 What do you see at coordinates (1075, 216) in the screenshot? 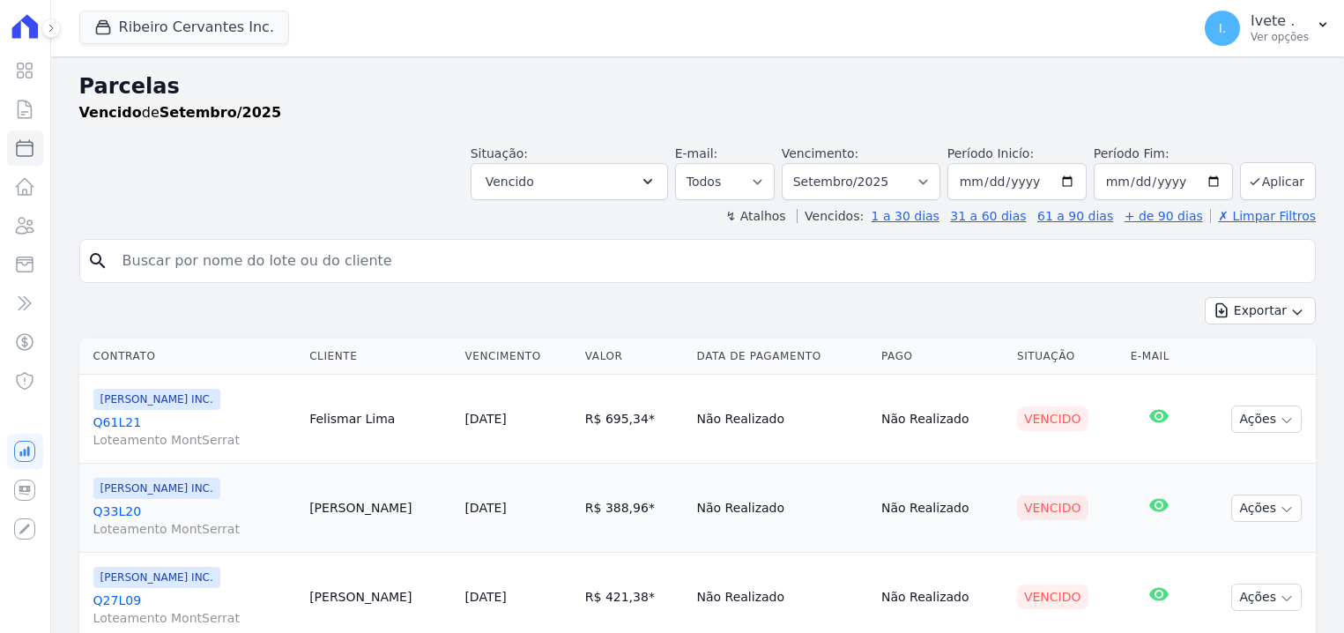
I see `a: 61 a 90 dias` at bounding box center [1075, 216].